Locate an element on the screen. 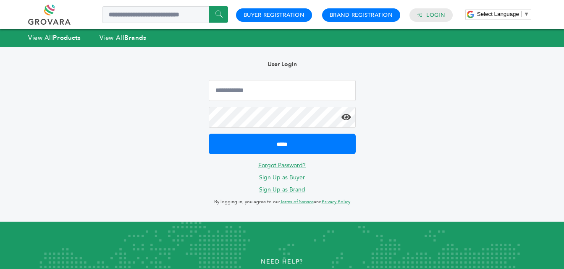 The width and height of the screenshot is (564, 269). a: View AllProducts is located at coordinates (55, 38).